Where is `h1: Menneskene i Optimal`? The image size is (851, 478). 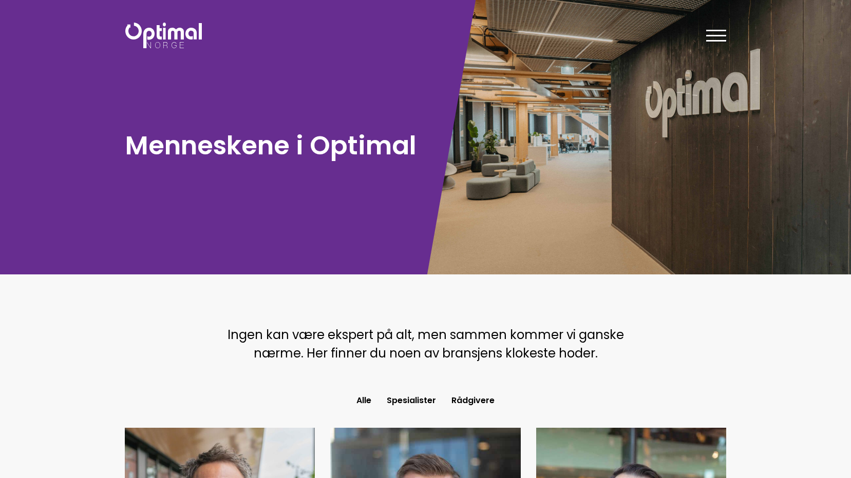
h1: Menneskene i Optimal is located at coordinates (273, 145).